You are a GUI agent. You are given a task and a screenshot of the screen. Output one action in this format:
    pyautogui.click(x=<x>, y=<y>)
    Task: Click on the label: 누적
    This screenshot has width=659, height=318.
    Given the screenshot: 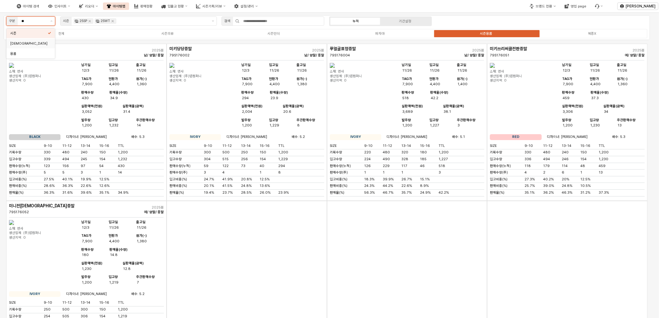 What is the action you would take?
    pyautogui.click(x=356, y=21)
    